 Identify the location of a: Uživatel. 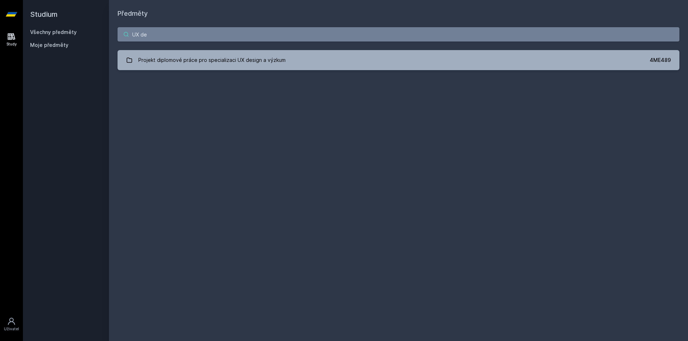
(11, 324).